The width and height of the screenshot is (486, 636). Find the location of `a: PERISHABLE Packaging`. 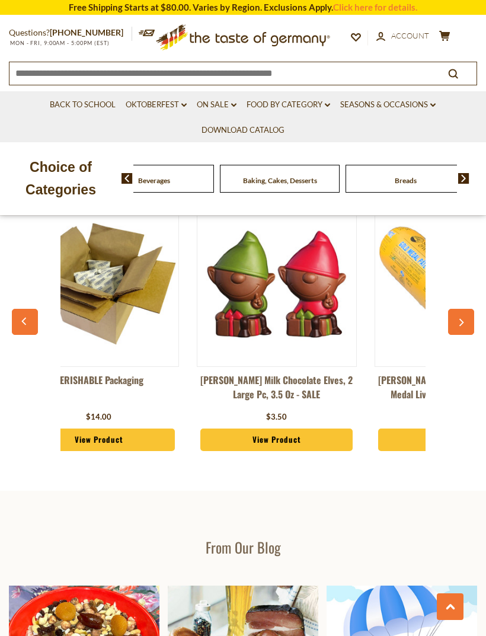

a: PERISHABLE Packaging is located at coordinates (99, 391).